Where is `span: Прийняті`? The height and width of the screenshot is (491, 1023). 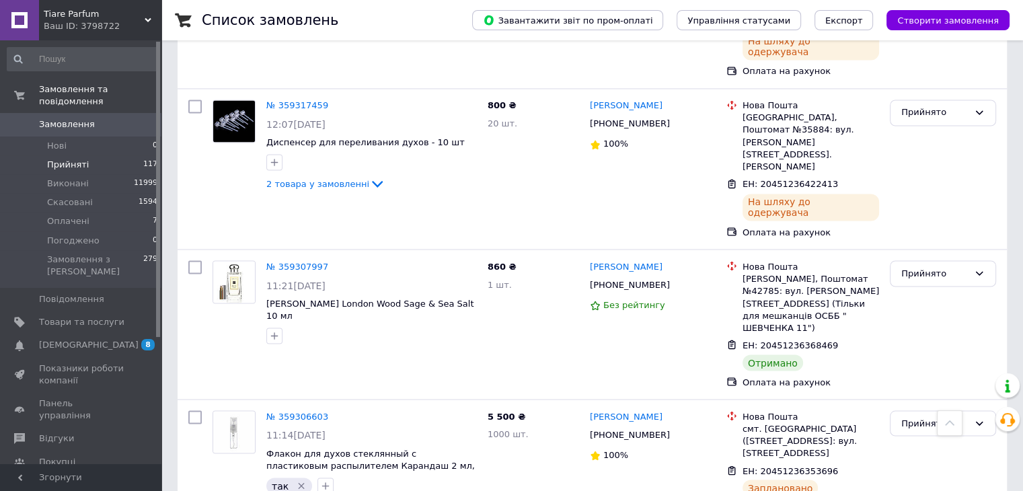 span: Прийняті is located at coordinates (68, 165).